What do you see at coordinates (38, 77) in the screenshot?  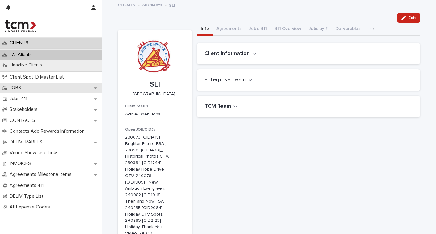 I see `p: Client Spot ID Master List` at bounding box center [38, 77].